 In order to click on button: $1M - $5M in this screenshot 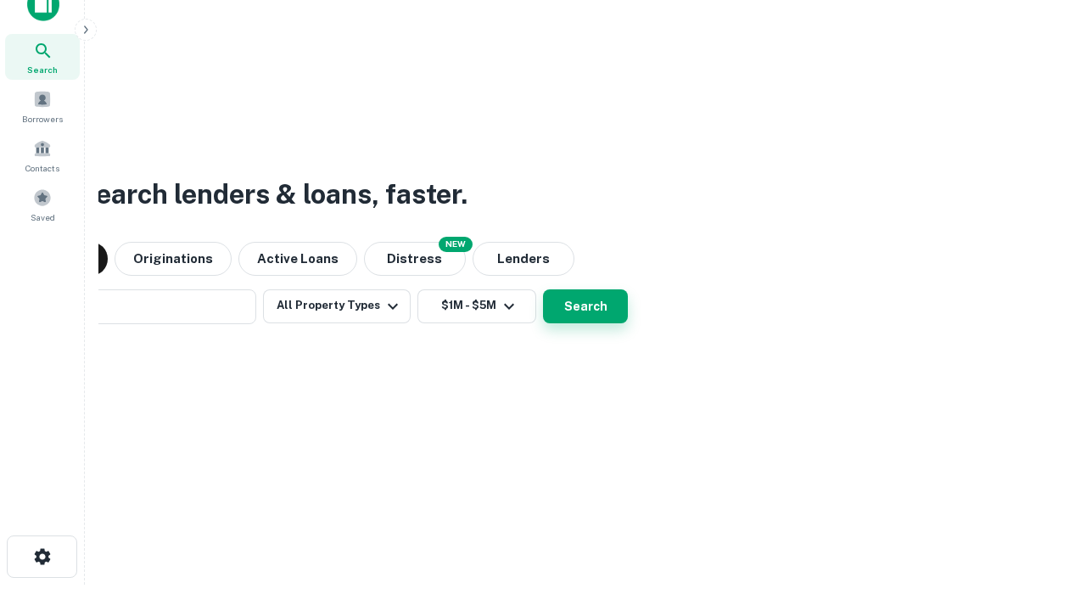, I will do `click(477, 306)`.